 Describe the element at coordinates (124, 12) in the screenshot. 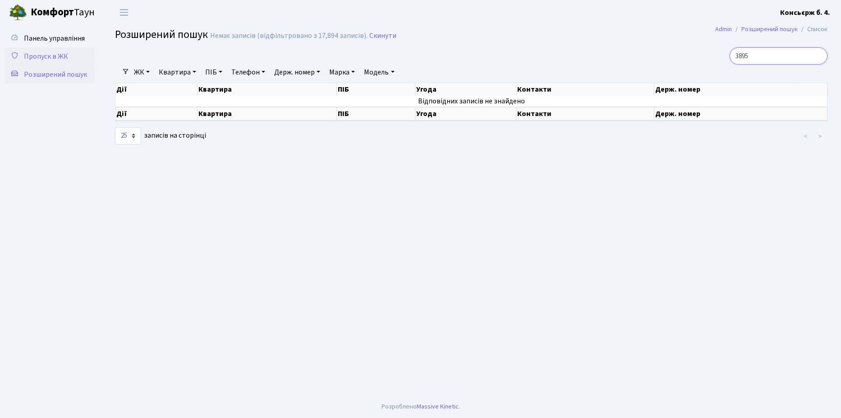

I see `button: Переключити навігацію` at that location.